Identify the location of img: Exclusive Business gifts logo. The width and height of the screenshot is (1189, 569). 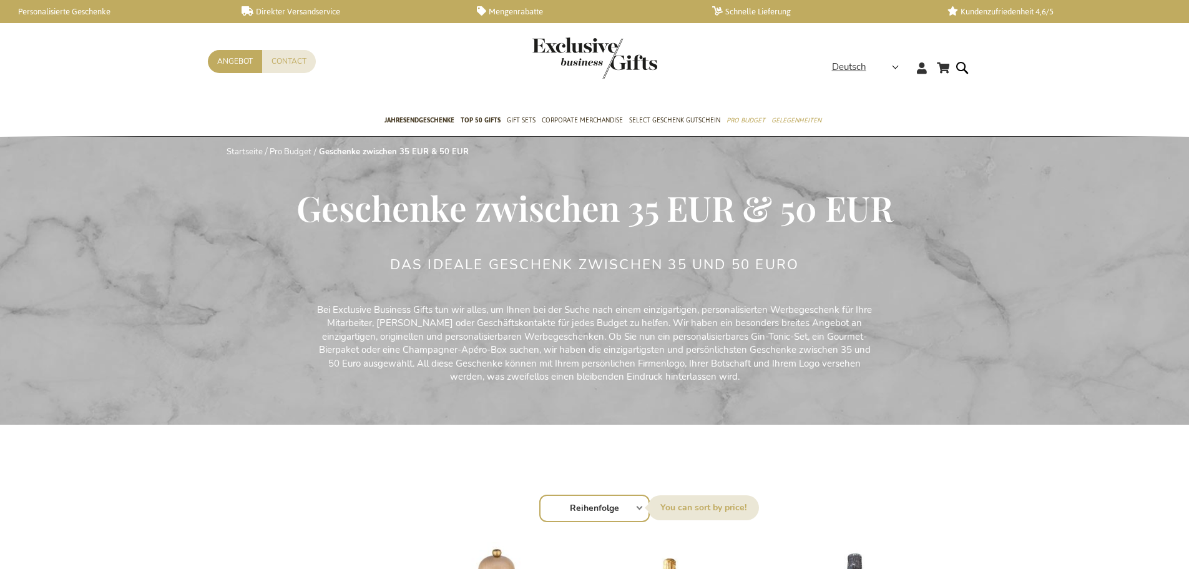
(595, 58).